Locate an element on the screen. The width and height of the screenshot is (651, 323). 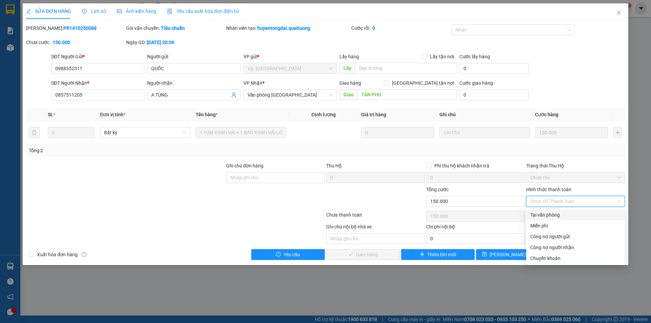
div: SĐT Người Gửi is located at coordinates (98, 57).